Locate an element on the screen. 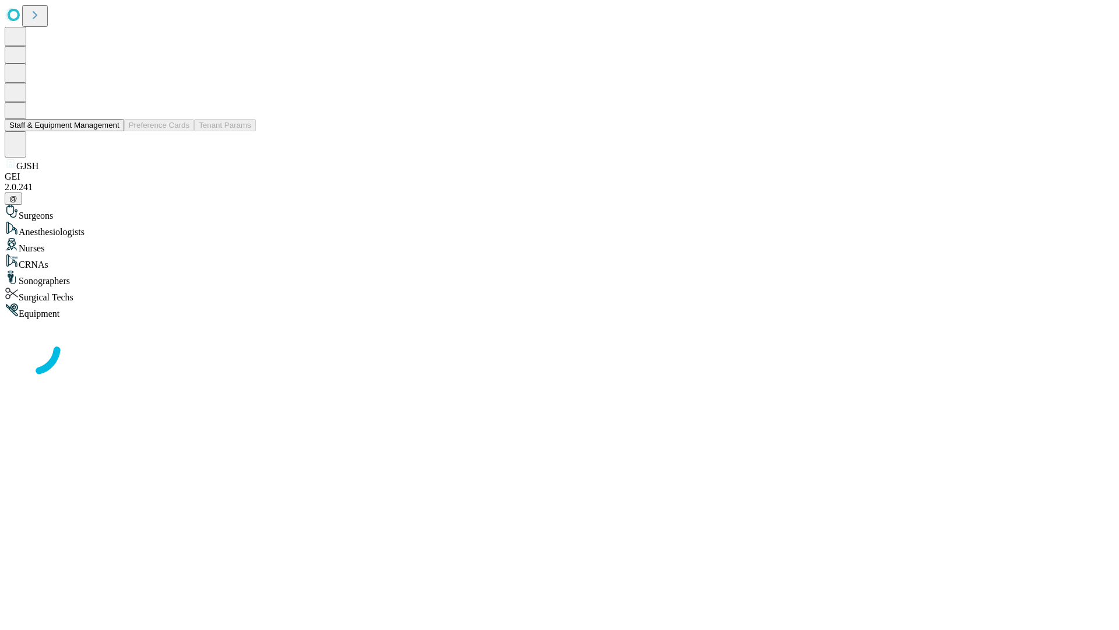 This screenshot has height=630, width=1119. div: CRNAs is located at coordinates (560, 262).